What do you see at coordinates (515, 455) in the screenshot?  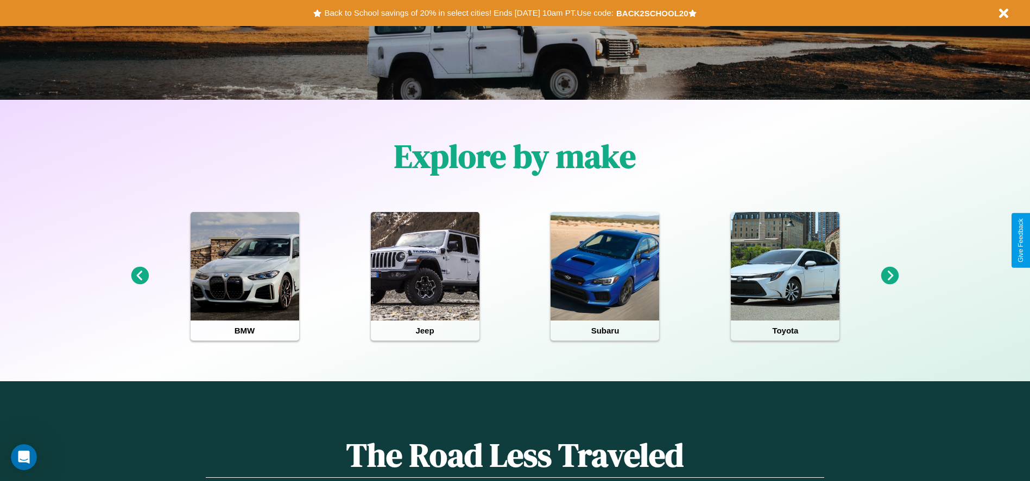 I see `h1: The Road Less Traveled` at bounding box center [515, 455].